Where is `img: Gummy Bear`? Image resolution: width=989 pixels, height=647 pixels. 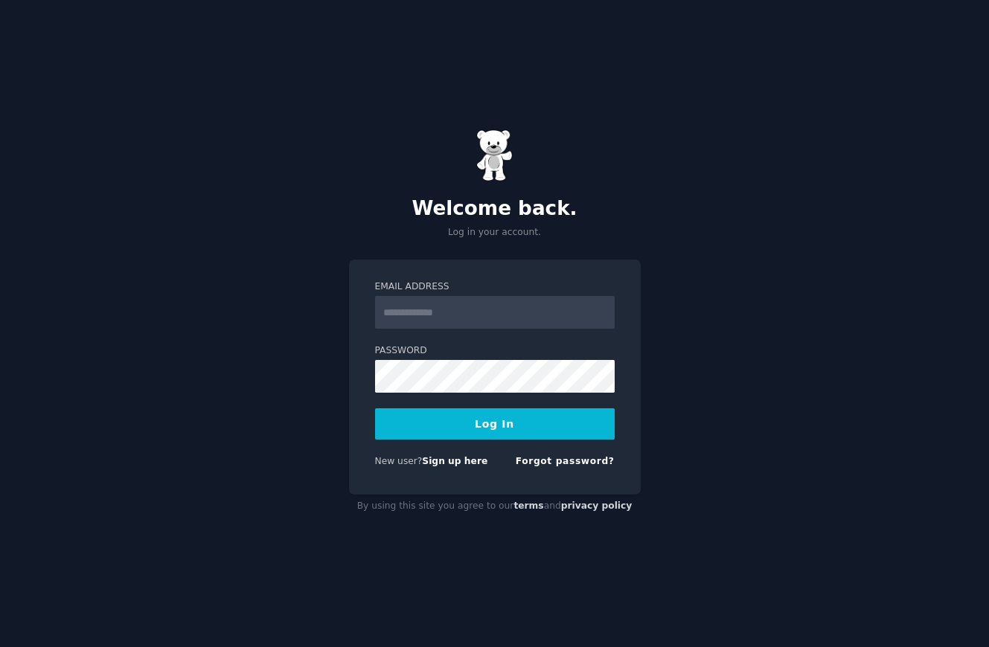
img: Gummy Bear is located at coordinates (495, 155).